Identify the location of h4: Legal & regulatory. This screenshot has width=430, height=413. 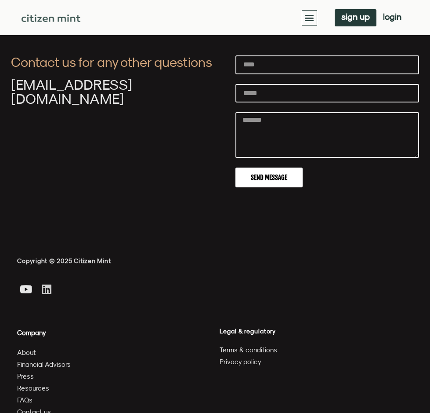
(316, 331).